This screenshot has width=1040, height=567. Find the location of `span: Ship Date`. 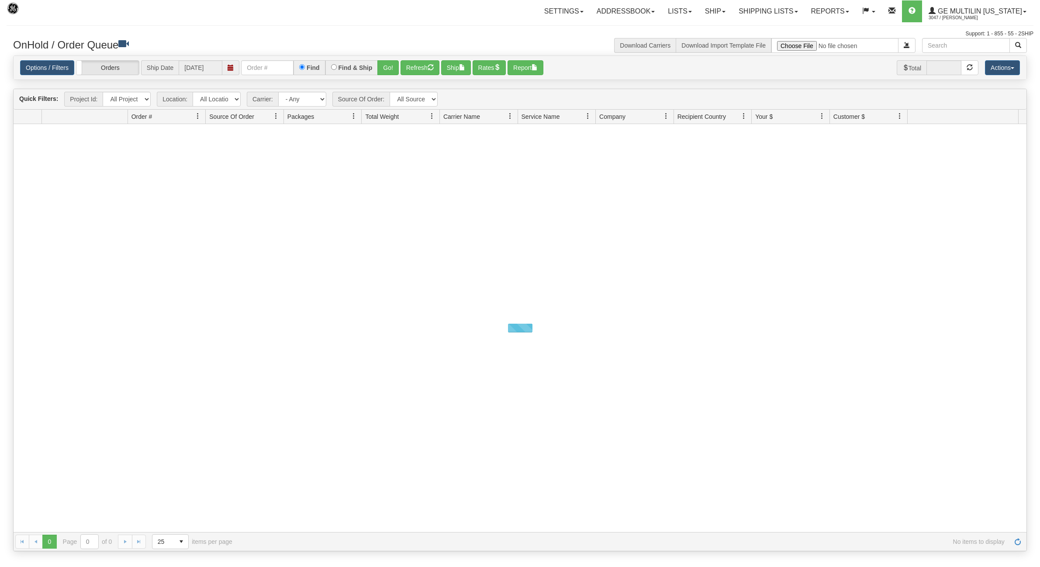

span: Ship Date is located at coordinates (160, 68).